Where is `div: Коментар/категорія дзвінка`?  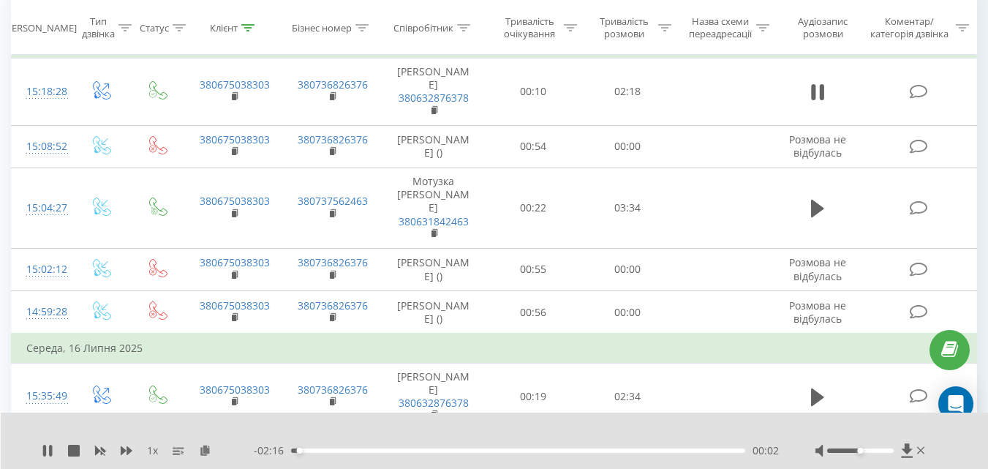 div: Коментар/категорія дзвінка is located at coordinates (909, 28).